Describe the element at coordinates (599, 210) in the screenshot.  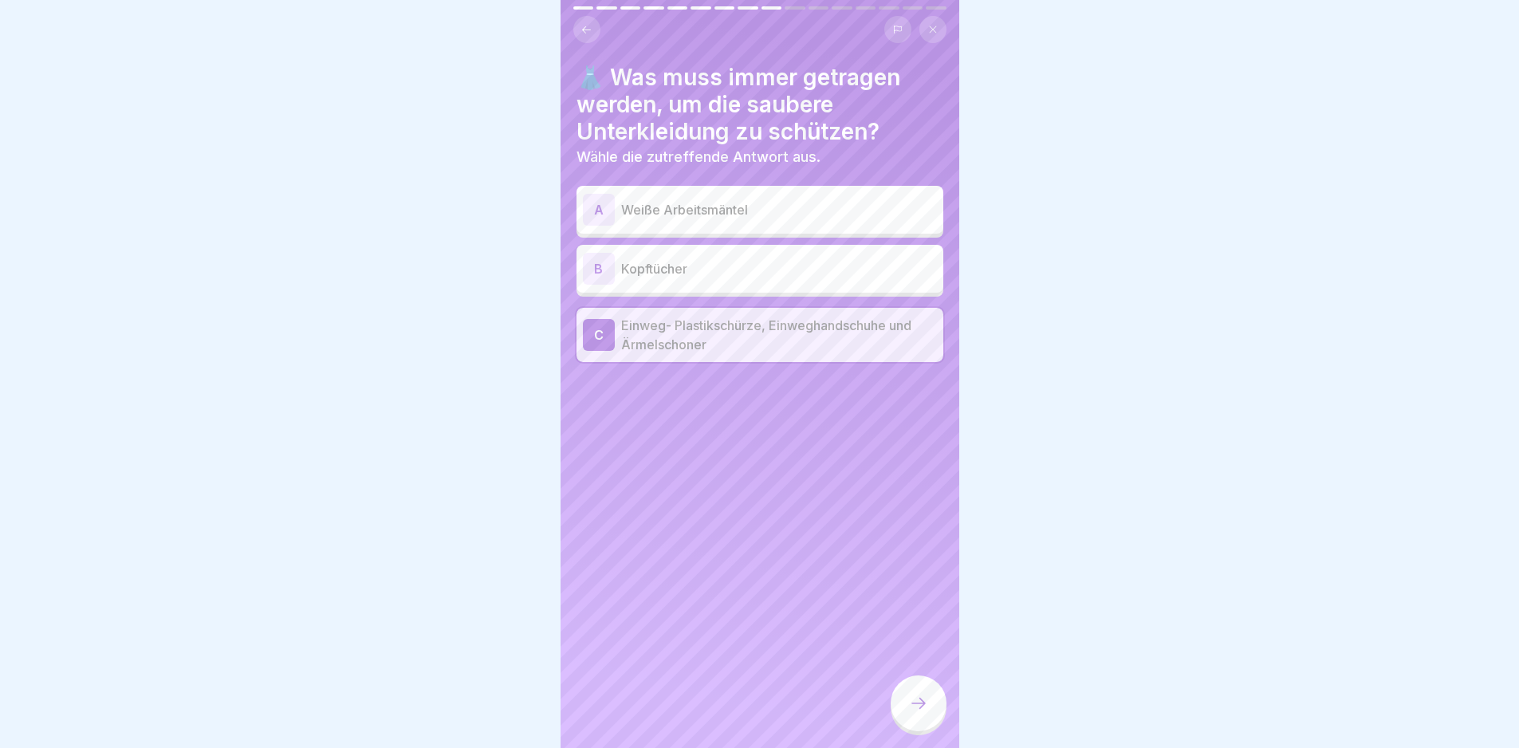
I see `div: A` at that location.